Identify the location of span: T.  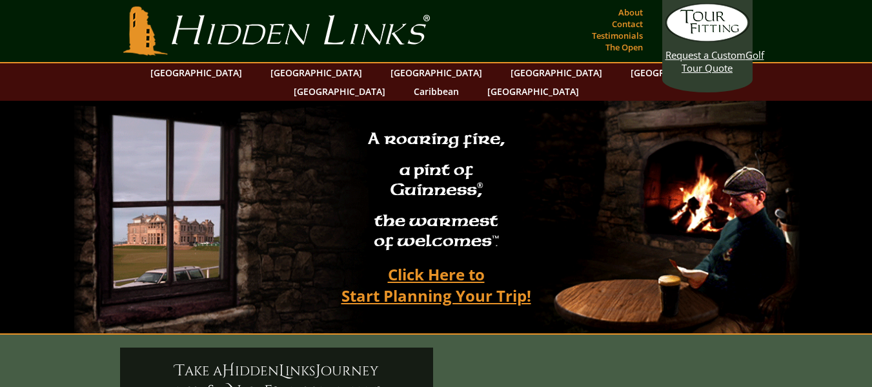
(179, 370).